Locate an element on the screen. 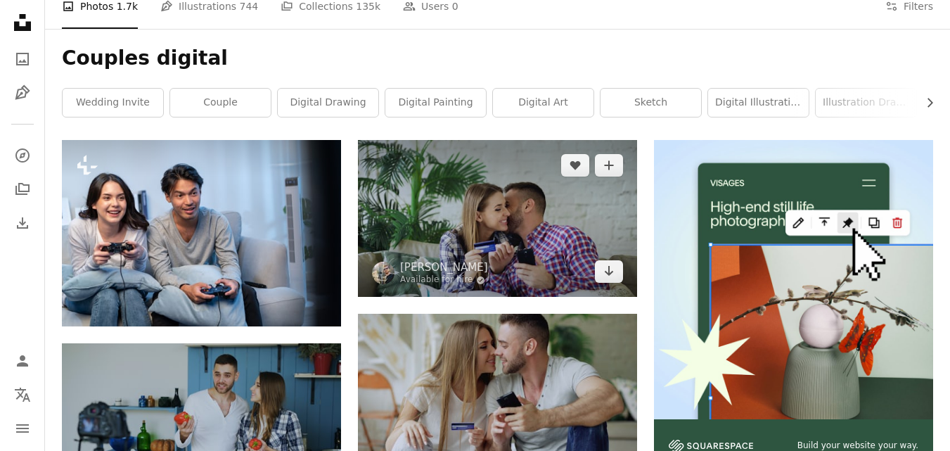 The image size is (950, 451). a: digital art is located at coordinates (543, 103).